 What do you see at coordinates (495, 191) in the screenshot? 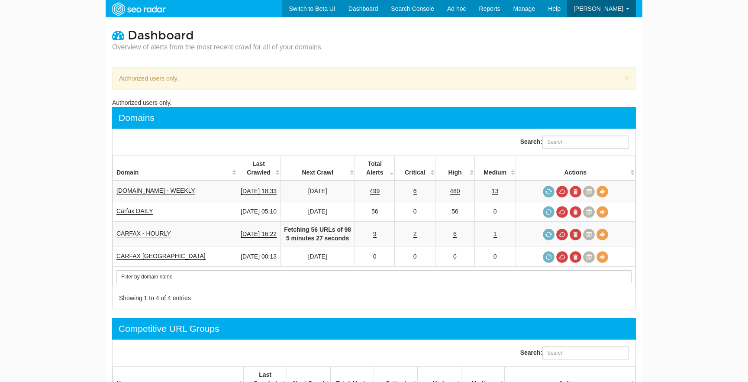
I see `a: 13` at bounding box center [495, 191].